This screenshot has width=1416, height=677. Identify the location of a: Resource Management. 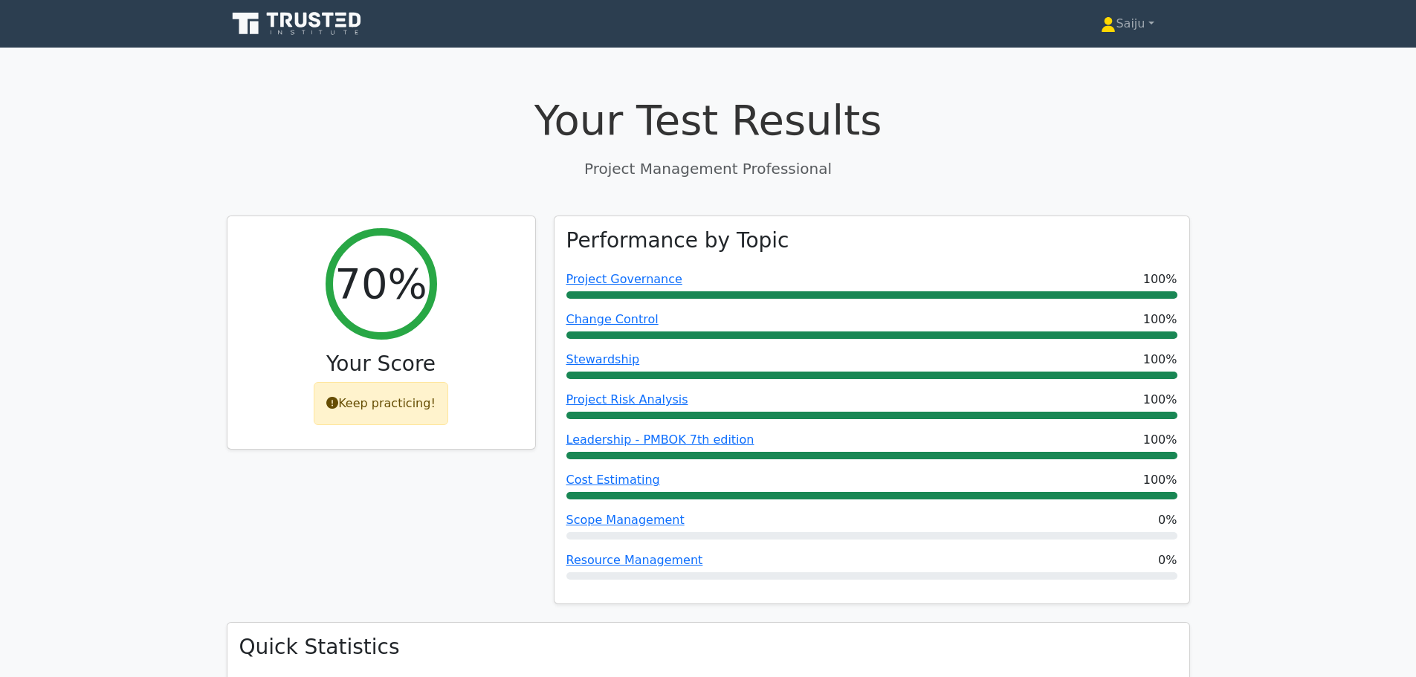
(635, 560).